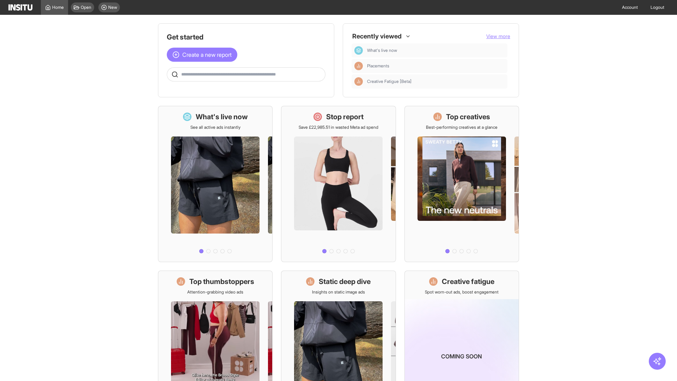 Image resolution: width=677 pixels, height=381 pixels. Describe the element at coordinates (468, 117) in the screenshot. I see `h1: Top creatives` at that location.